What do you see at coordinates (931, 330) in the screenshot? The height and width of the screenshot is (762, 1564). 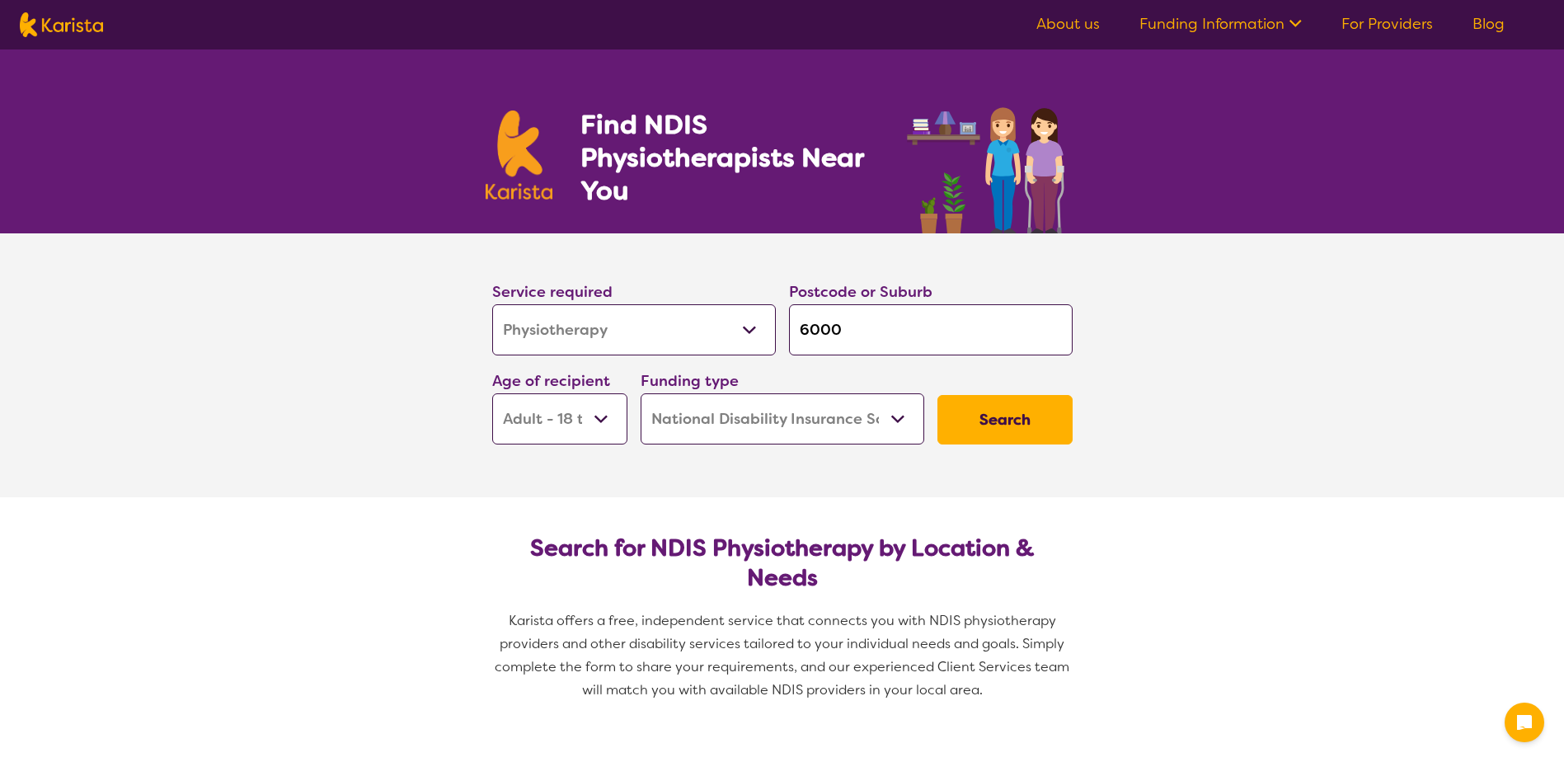 I see `input: Type` at bounding box center [931, 330].